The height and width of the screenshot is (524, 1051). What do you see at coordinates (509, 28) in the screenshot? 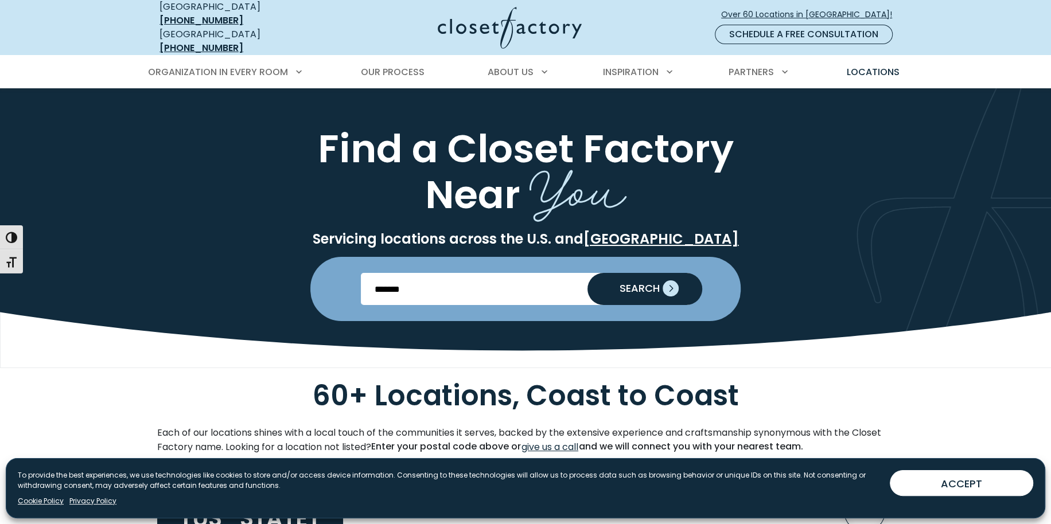
I see `img: Closet Factory Logo` at bounding box center [509, 28].